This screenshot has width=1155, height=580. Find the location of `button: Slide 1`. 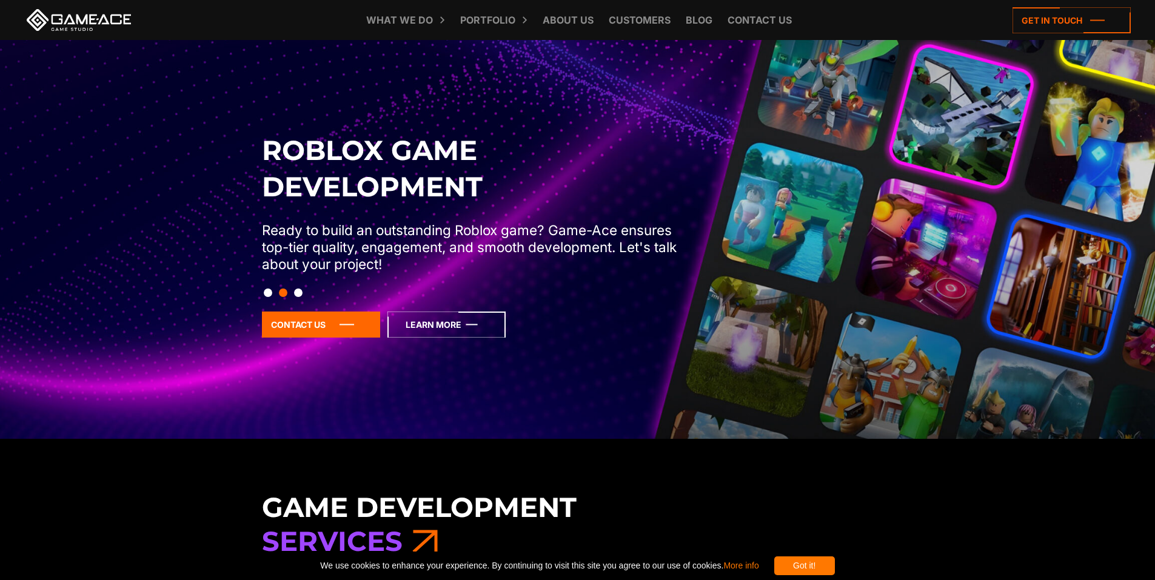

button: Slide 1 is located at coordinates (268, 293).